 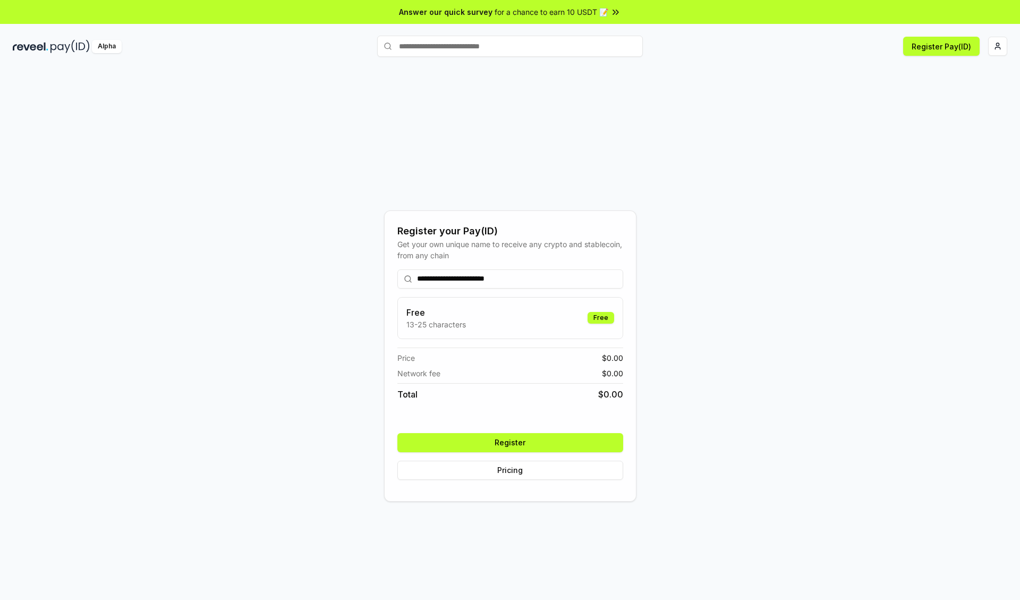 What do you see at coordinates (436, 324) in the screenshot?
I see `p: 13-25 characters` at bounding box center [436, 324].